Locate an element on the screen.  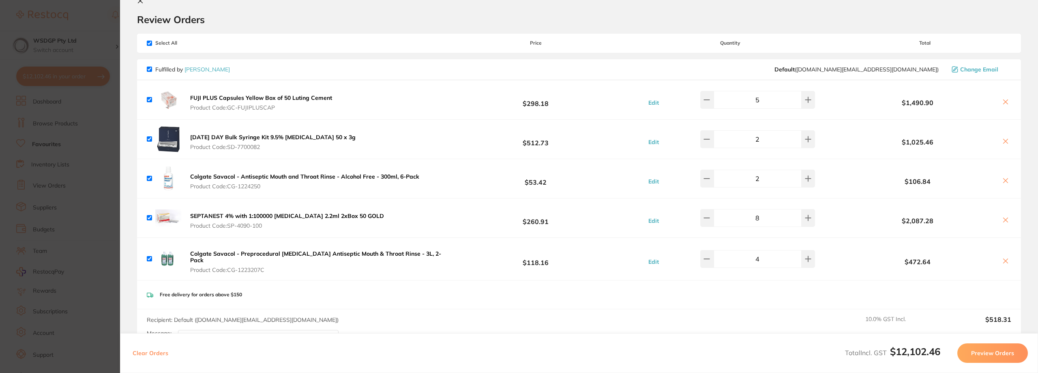
b: Default is located at coordinates (784, 69).